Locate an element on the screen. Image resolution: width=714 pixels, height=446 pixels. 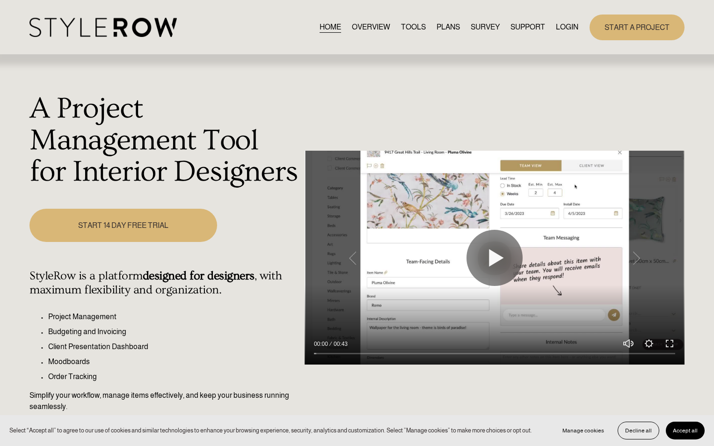
strong: designed for designers is located at coordinates (198, 275).